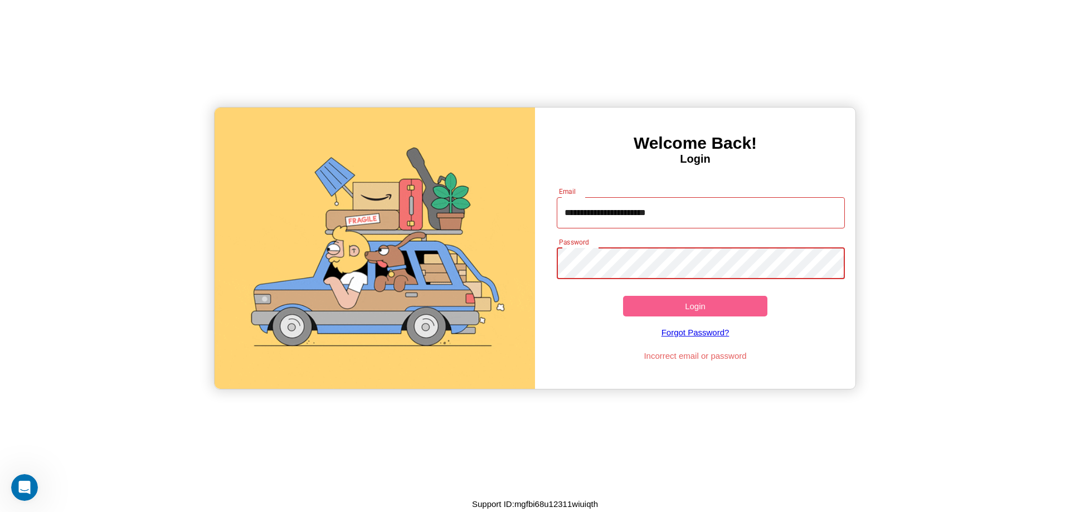  What do you see at coordinates (695, 159) in the screenshot?
I see `h4: Login` at bounding box center [695, 159].